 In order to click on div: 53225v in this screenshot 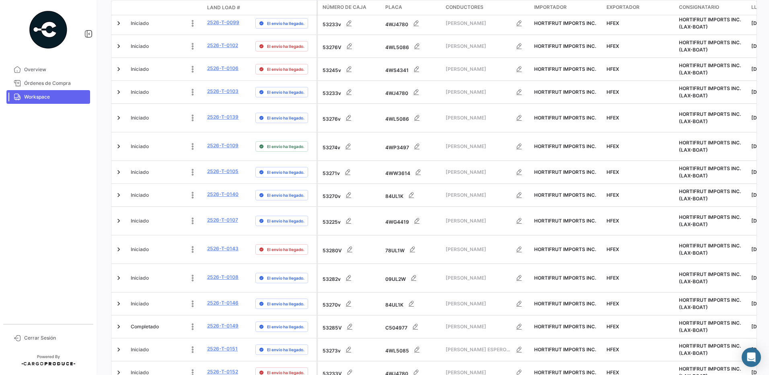, I will do `click(351, 221)`.